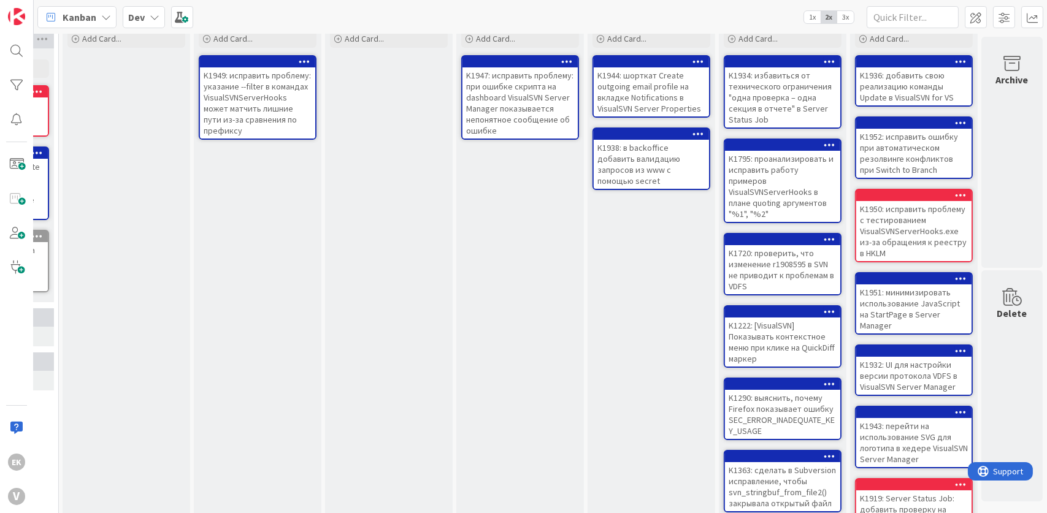 Image resolution: width=1047 pixels, height=513 pixels. I want to click on img: Visit kanbanzone.com, so click(17, 17).